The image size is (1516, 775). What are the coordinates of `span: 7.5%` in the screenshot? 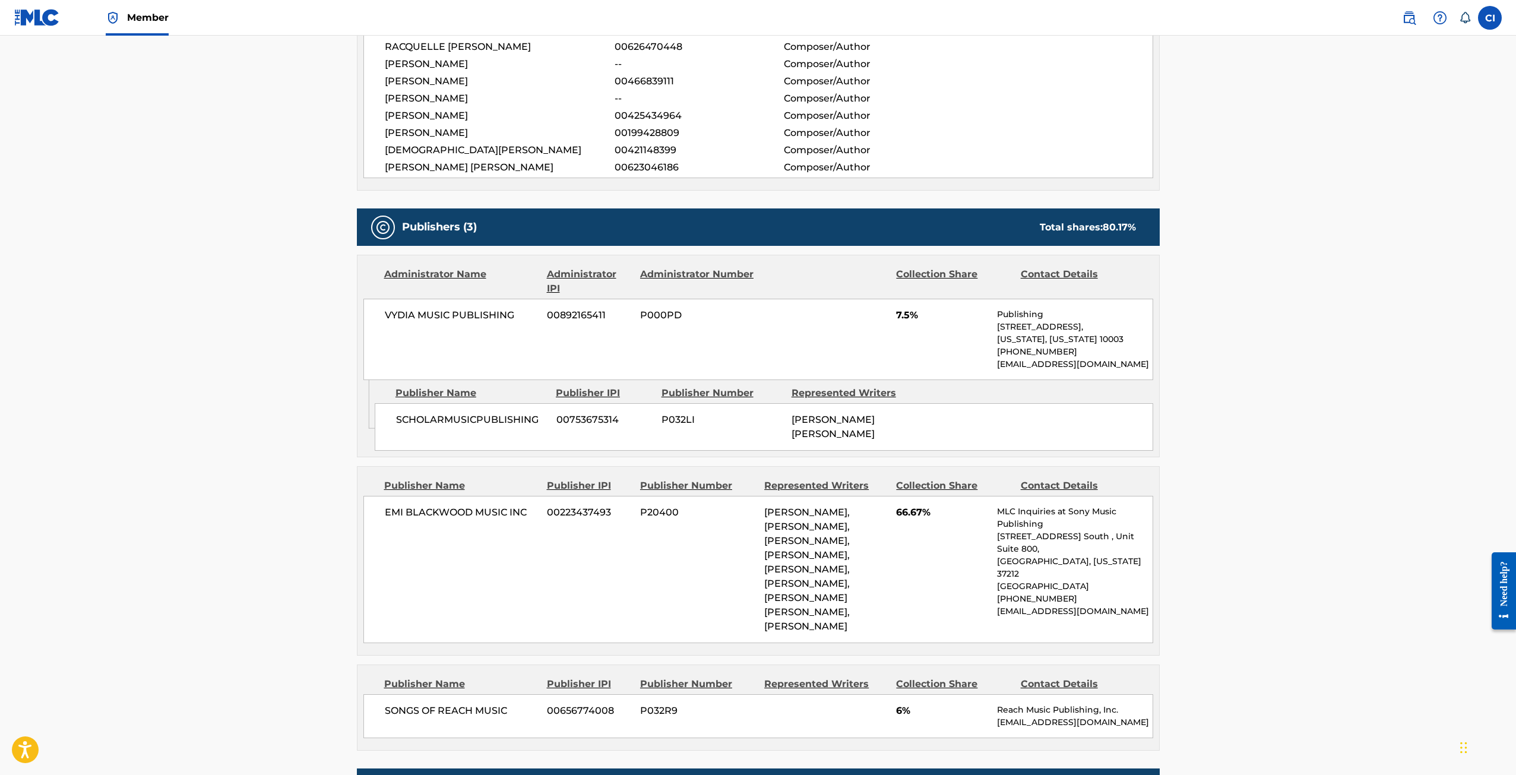 It's located at (942, 315).